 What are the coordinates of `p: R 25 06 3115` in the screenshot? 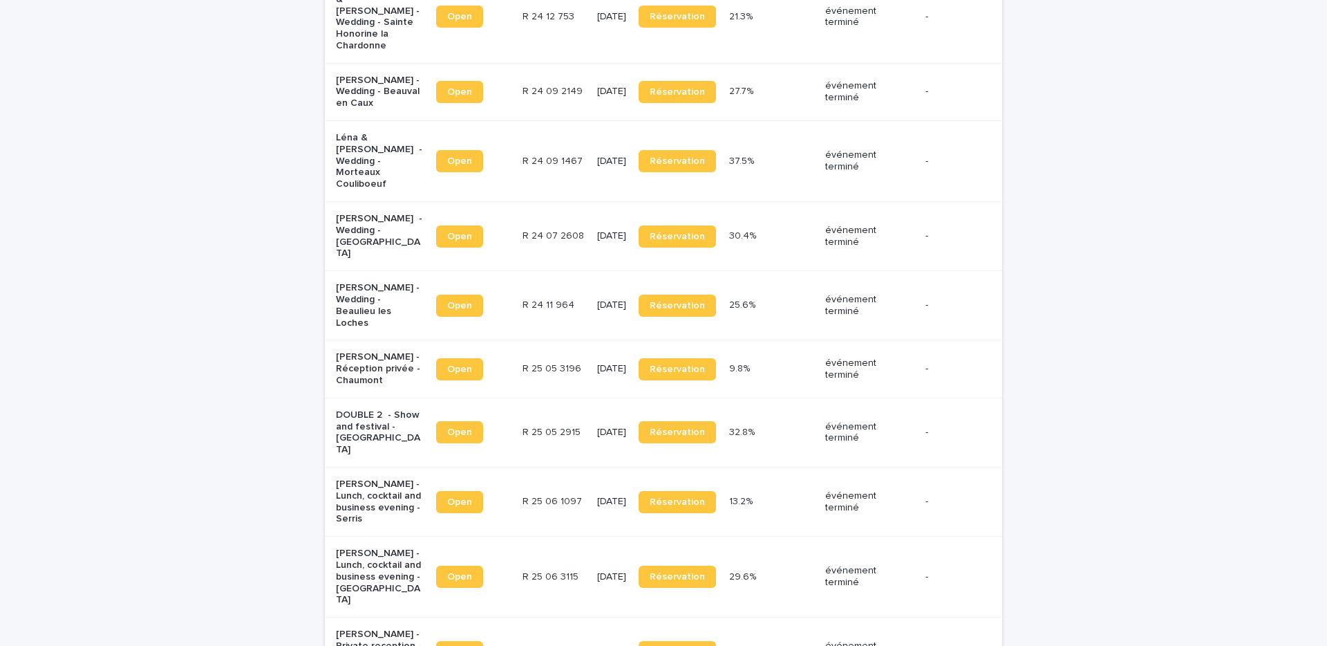 It's located at (552, 575).